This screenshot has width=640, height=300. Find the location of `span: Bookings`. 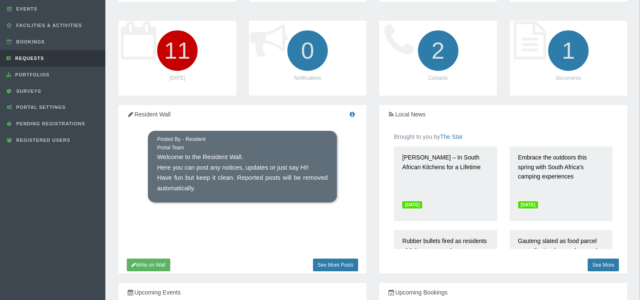

span: Bookings is located at coordinates (29, 42).